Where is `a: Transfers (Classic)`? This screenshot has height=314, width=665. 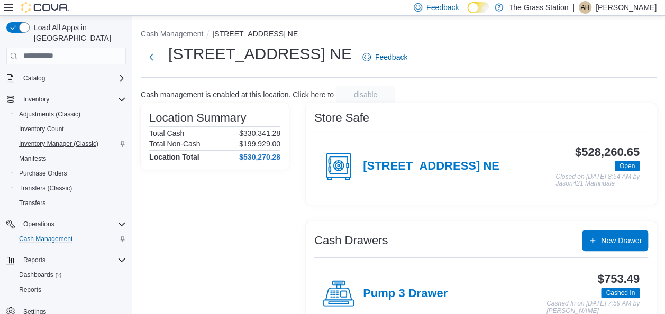 a: Transfers (Classic) is located at coordinates (46, 188).